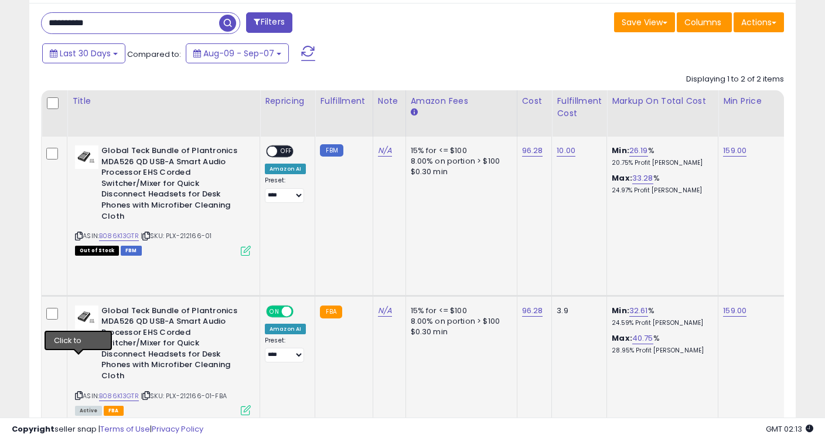 Image resolution: width=825 pixels, height=441 pixels. What do you see at coordinates (183, 396) in the screenshot?
I see `span: | SKU: PLX-212166-01-FBA` at bounding box center [183, 396].